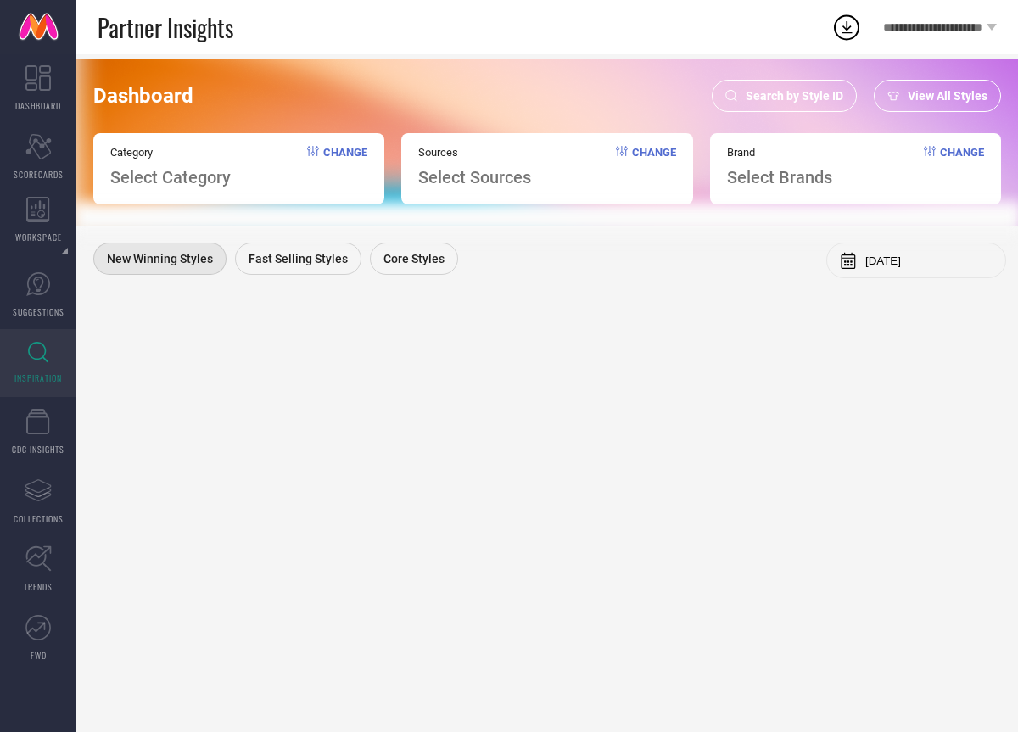 The image size is (1018, 732). I want to click on span: Search by Style ID, so click(794, 96).